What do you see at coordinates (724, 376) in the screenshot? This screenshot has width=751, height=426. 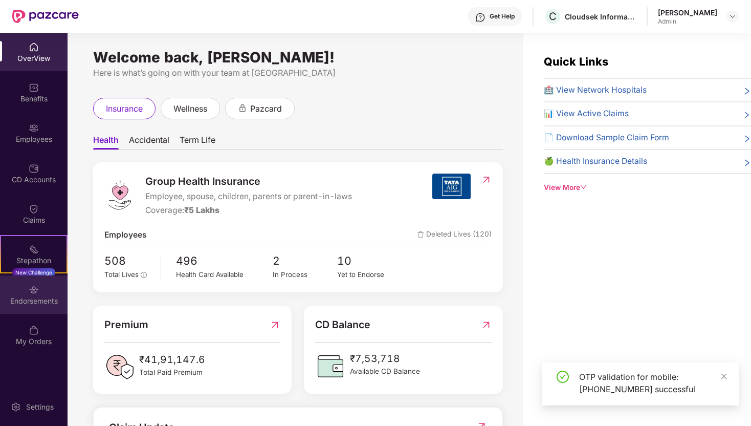 I see `span: close` at bounding box center [724, 376].